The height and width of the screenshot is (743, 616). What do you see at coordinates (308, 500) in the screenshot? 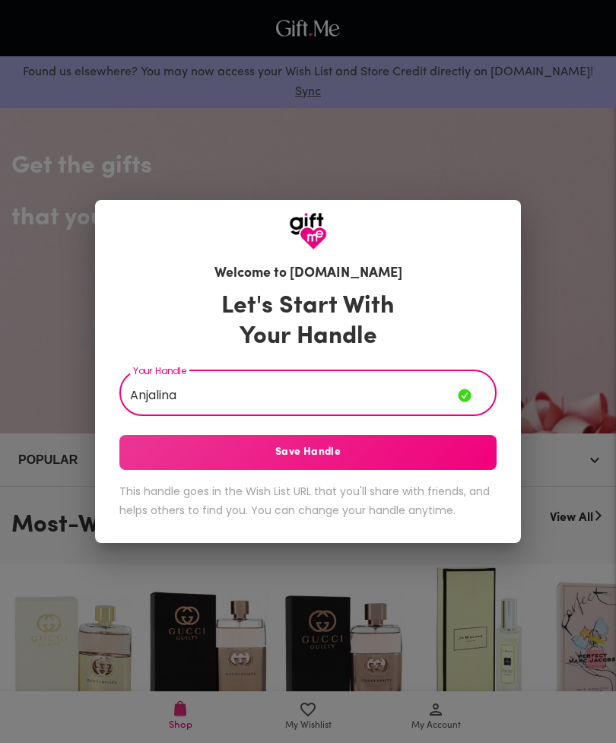
I see `h6: This handle goes in the Wish List URL that you'll share with friends, and helps others to find yo...` at bounding box center [308, 500].